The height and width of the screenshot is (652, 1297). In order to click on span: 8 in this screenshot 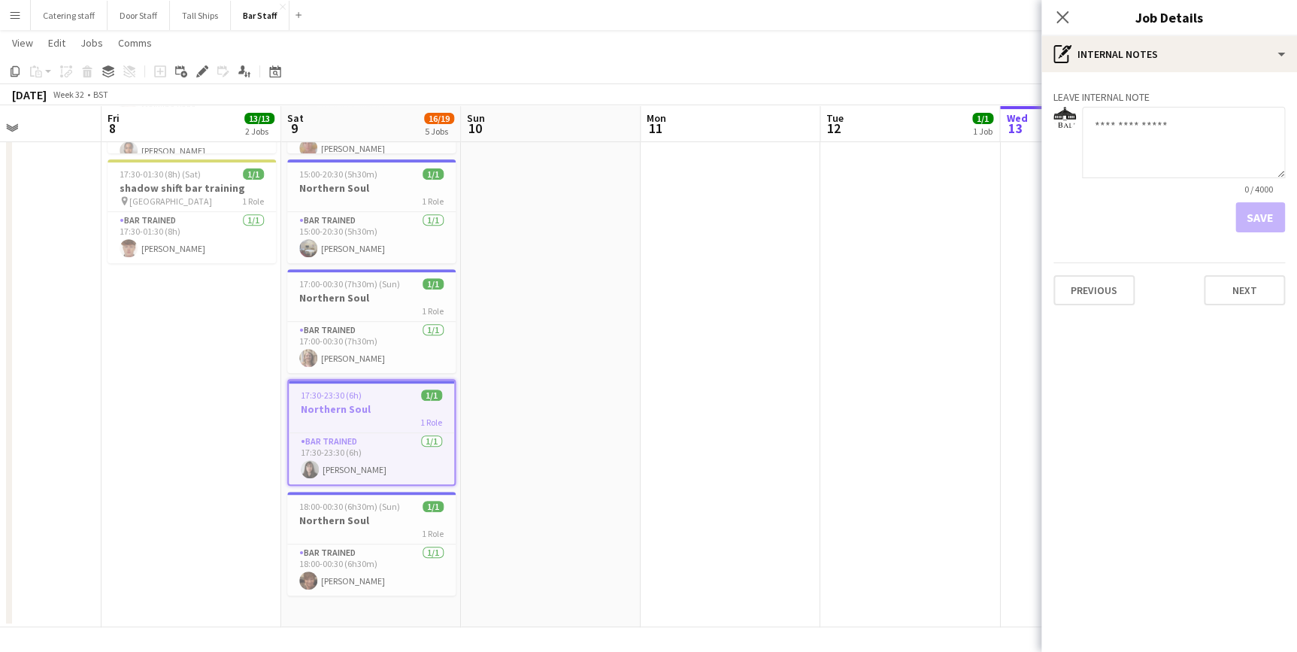, I will do `click(112, 128)`.